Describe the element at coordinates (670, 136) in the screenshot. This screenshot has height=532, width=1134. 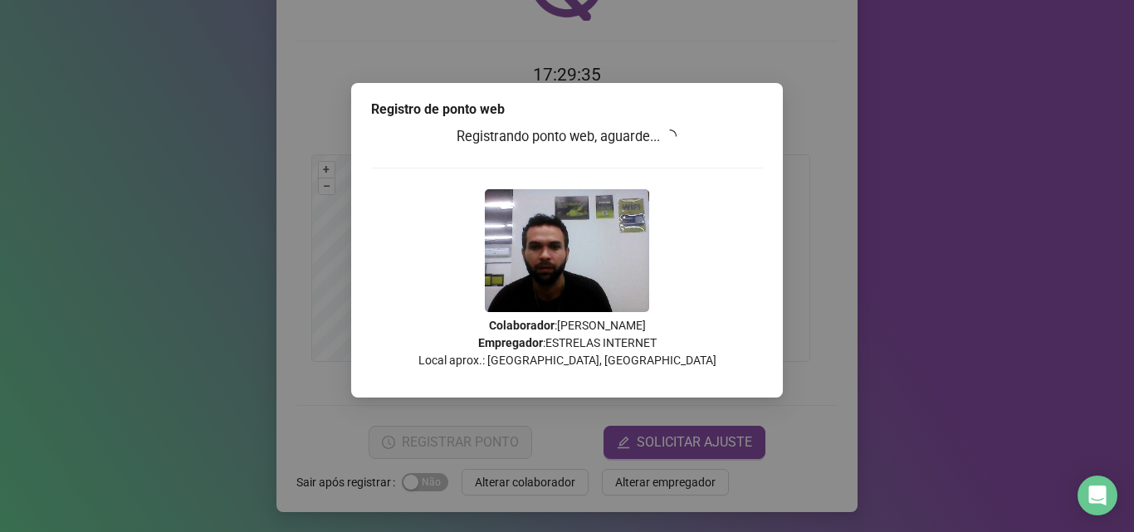
I see `span: loading` at that location.